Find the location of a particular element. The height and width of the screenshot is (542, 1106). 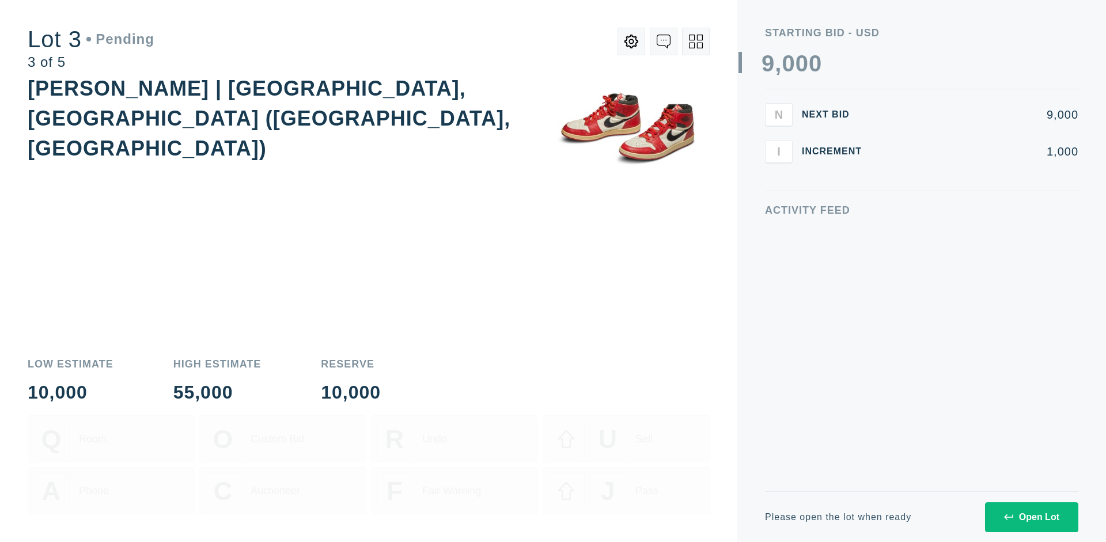

div: Next Bid is located at coordinates (836, 115).